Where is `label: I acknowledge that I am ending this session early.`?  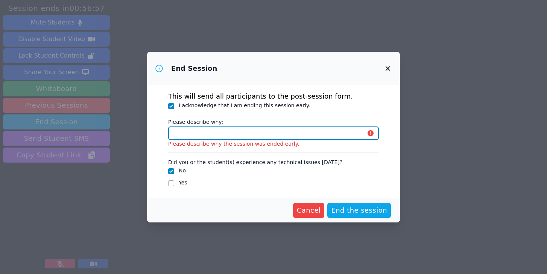
label: I acknowledge that I am ending this session early. is located at coordinates (244, 105).